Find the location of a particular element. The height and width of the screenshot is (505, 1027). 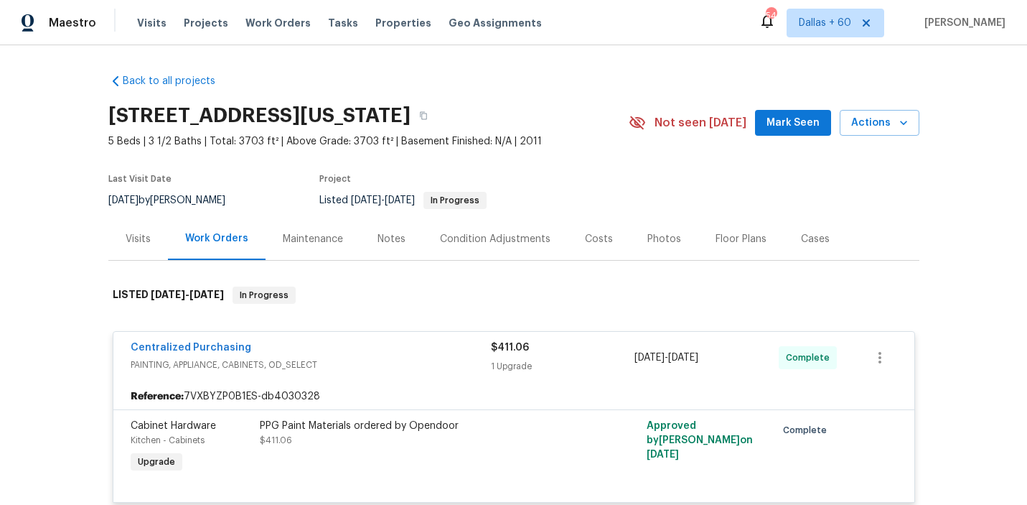

span: PAINTING, APPLIANCE, CABINETS, OD_SELECT is located at coordinates (311, 365).